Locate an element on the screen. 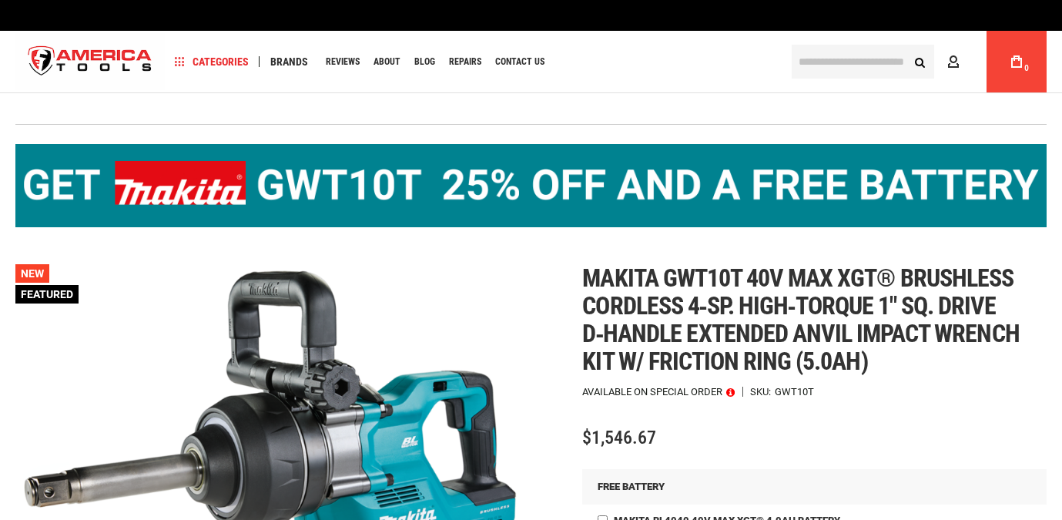 The image size is (1062, 520). span: Reviews is located at coordinates (343, 62).